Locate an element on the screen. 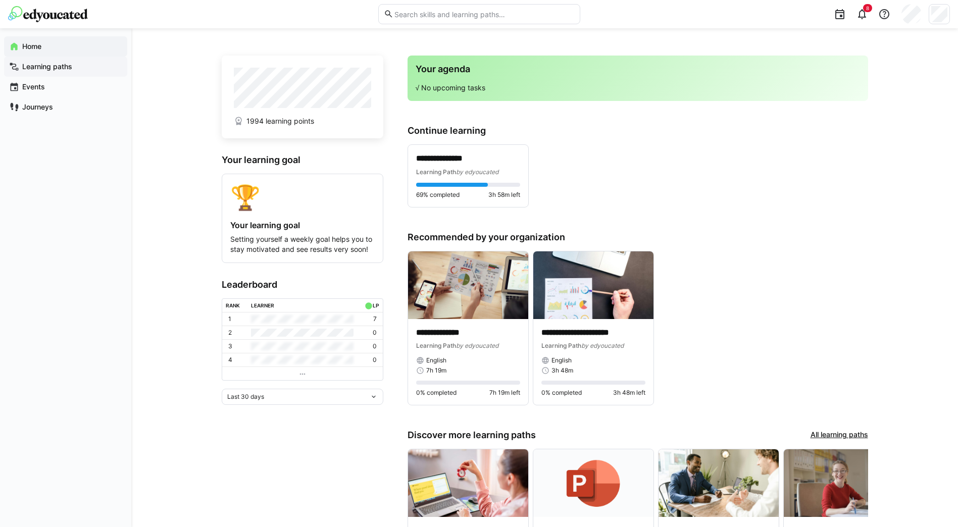  p: Setting yourself a weekly goal helps you to stay motivated and see results very soon! is located at coordinates (303, 244).